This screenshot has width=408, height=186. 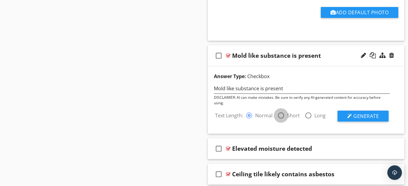 I want to click on button: Add Default Photo, so click(x=360, y=12).